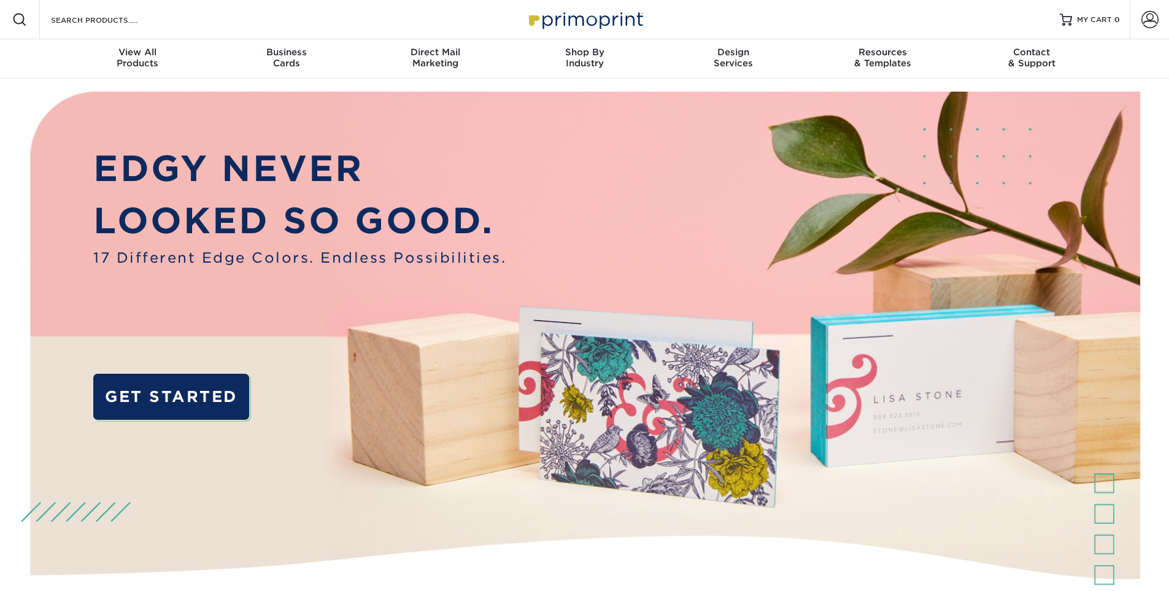 The height and width of the screenshot is (591, 1169). Describe the element at coordinates (109, 20) in the screenshot. I see `input: SEARCH PRODUCTS.....` at that location.